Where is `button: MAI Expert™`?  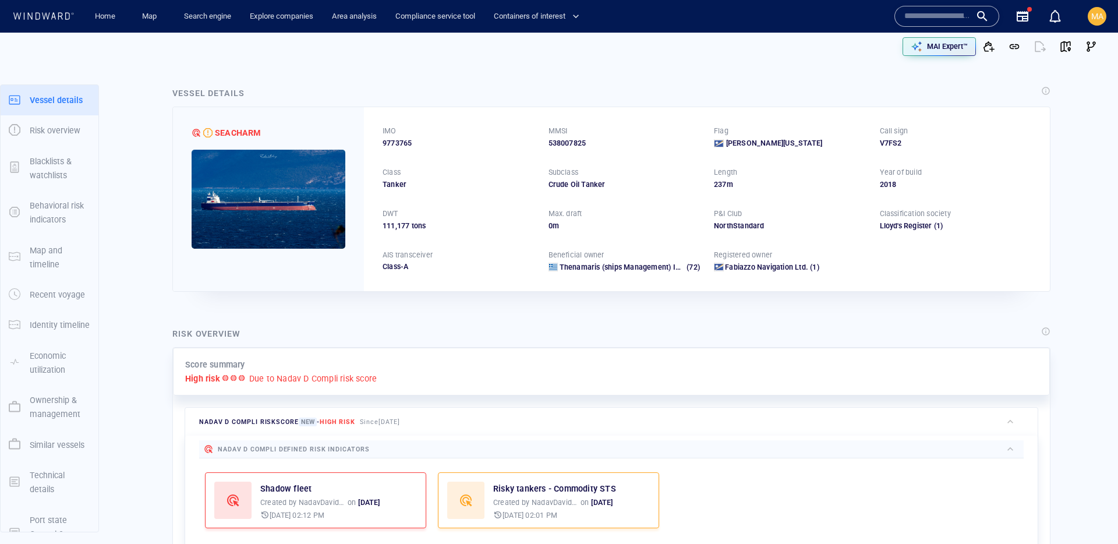
button: MAI Expert™ is located at coordinates (939, 47).